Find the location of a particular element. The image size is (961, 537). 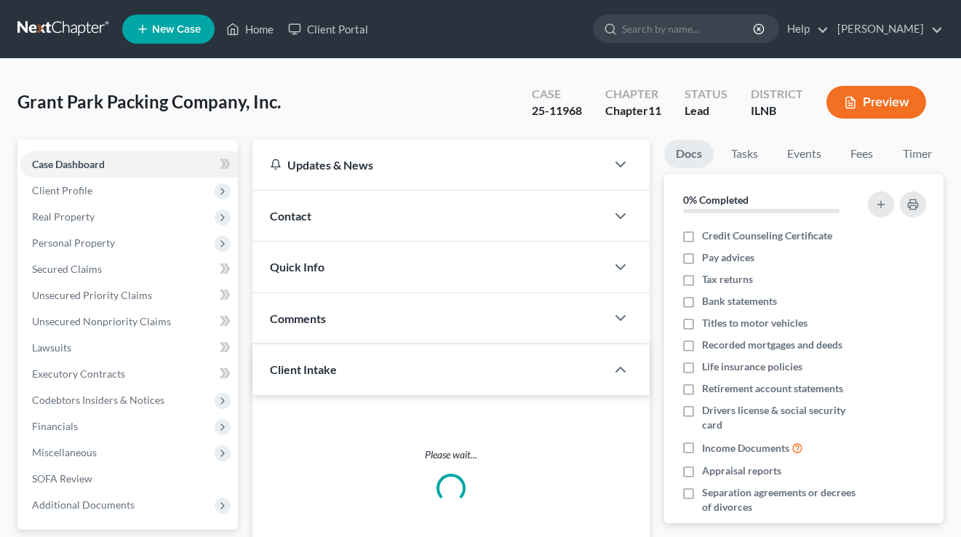

span: Unsecured Priority Claims is located at coordinates (92, 295).